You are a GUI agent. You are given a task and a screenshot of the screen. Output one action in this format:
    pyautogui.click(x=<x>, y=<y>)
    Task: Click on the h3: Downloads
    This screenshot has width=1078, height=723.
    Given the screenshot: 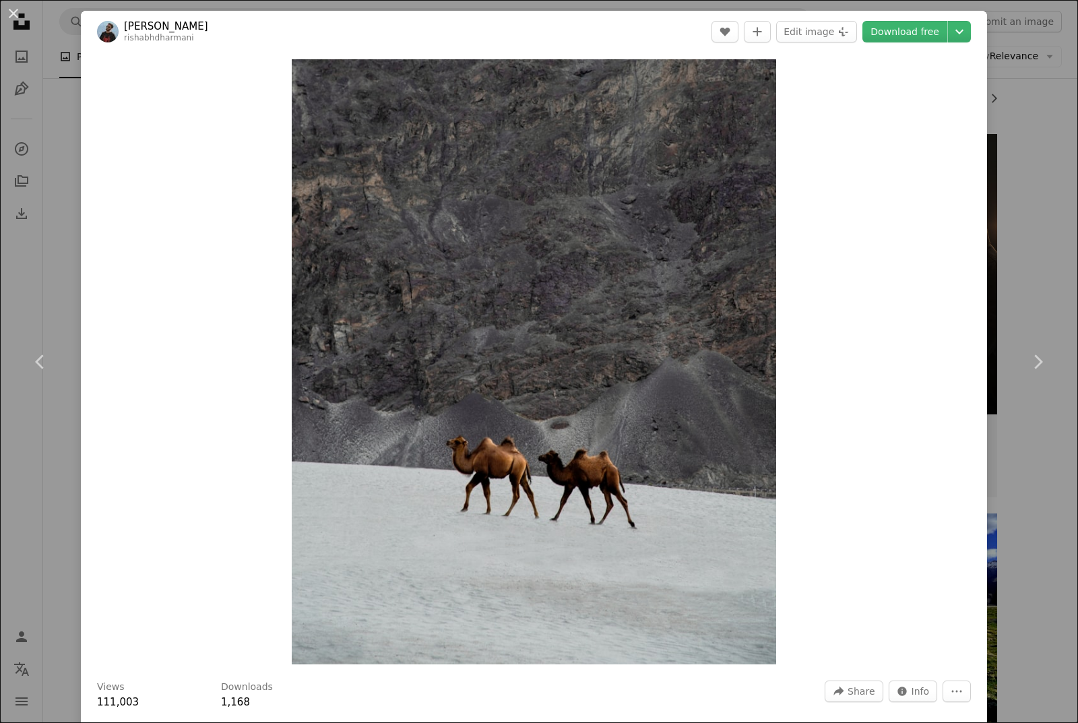 What is the action you would take?
    pyautogui.click(x=246, y=687)
    